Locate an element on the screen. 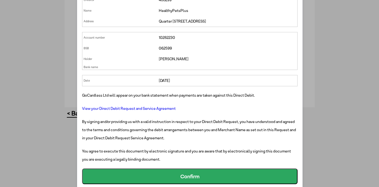 This screenshot has width=379, height=187. p: By signing and/or providing us with a valid instruction in respect to your Direct Debit Request, ... is located at coordinates (190, 130).